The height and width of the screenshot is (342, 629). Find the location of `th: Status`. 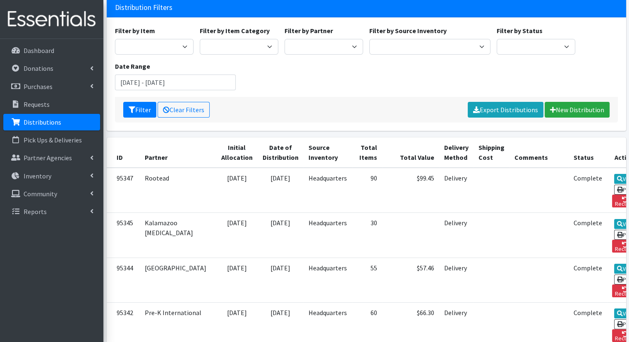

th: Status is located at coordinates (588, 152).